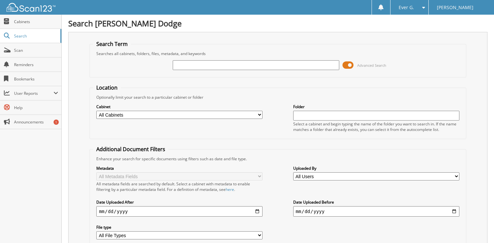 This screenshot has width=494, height=243. Describe the element at coordinates (36, 50) in the screenshot. I see `span: Scan` at that location.